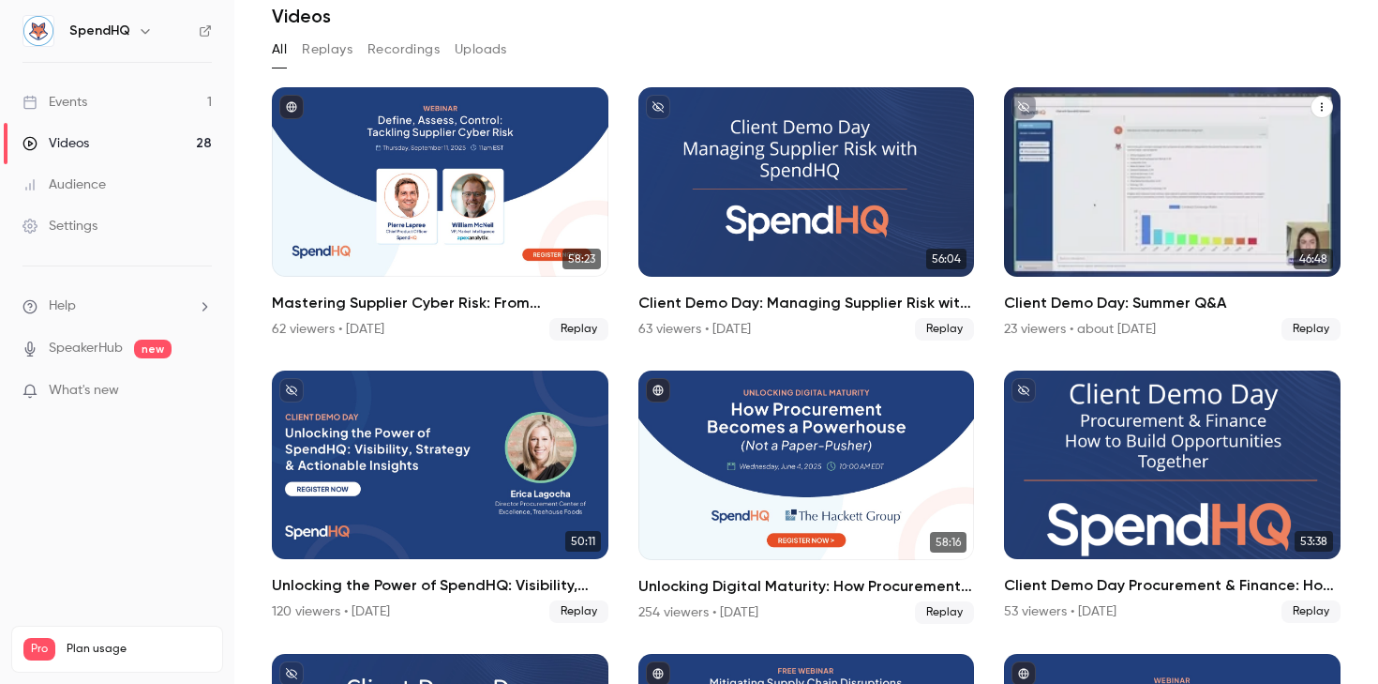 This screenshot has height=684, width=1378. What do you see at coordinates (99, 31) in the screenshot?
I see `h6: SpendHQ` at bounding box center [99, 31].